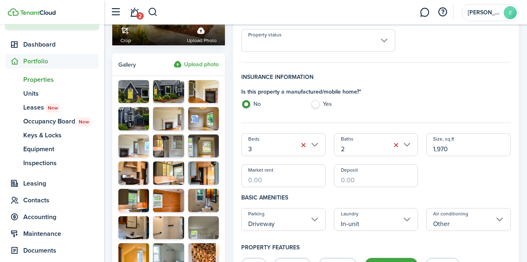 The image size is (527, 262). Describe the element at coordinates (376, 247) in the screenshot. I see `h4: Property features` at that location.